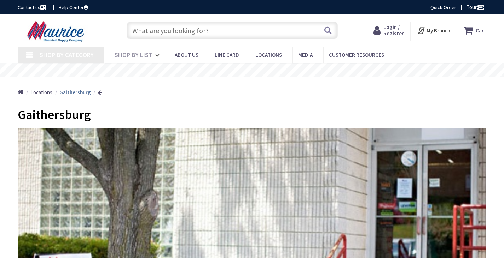  I want to click on rs-layer: Free Same Day Pickup at 15 Locations, so click(252, 71).